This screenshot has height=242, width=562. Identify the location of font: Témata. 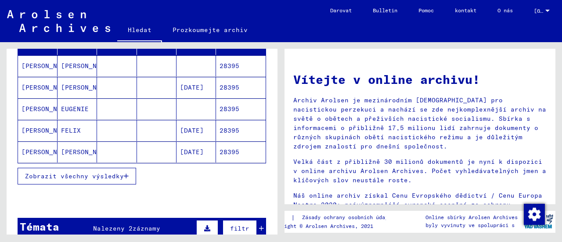
(40, 227).